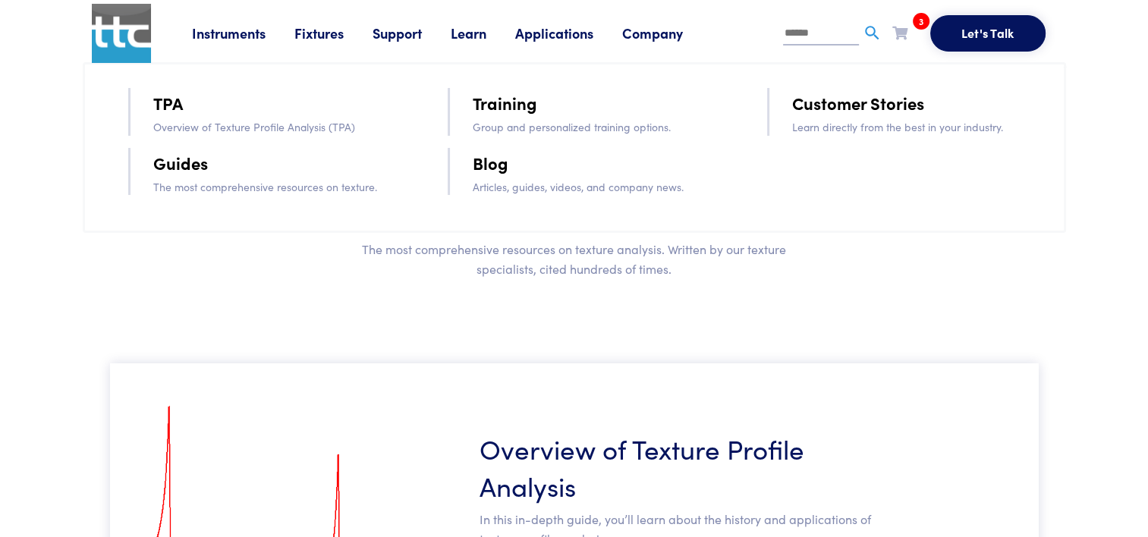 The height and width of the screenshot is (537, 1148). What do you see at coordinates (667, 33) in the screenshot?
I see `a: Company` at bounding box center [667, 33].